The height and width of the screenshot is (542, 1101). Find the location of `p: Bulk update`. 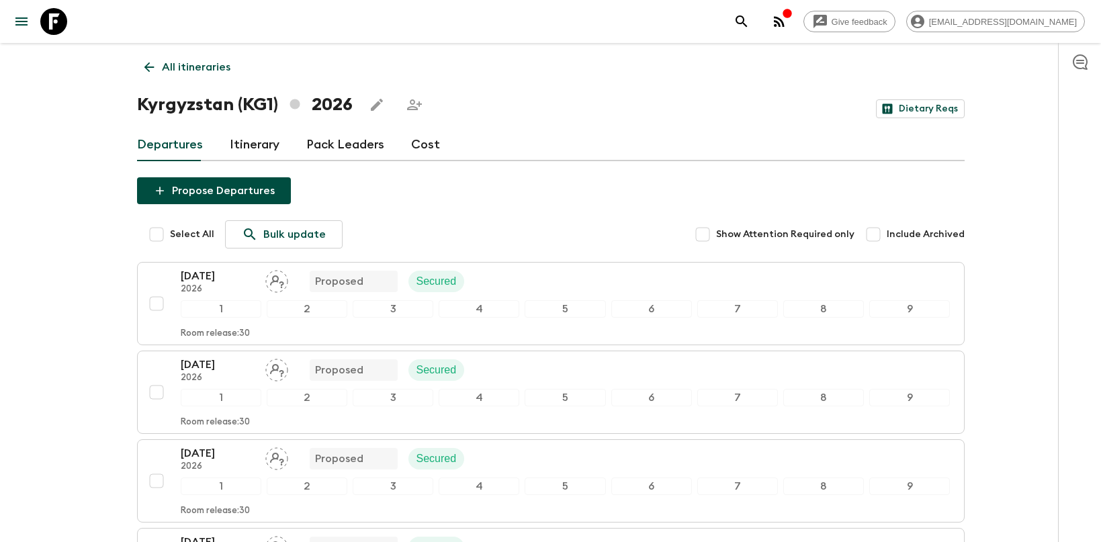

p: Bulk update is located at coordinates (294, 234).